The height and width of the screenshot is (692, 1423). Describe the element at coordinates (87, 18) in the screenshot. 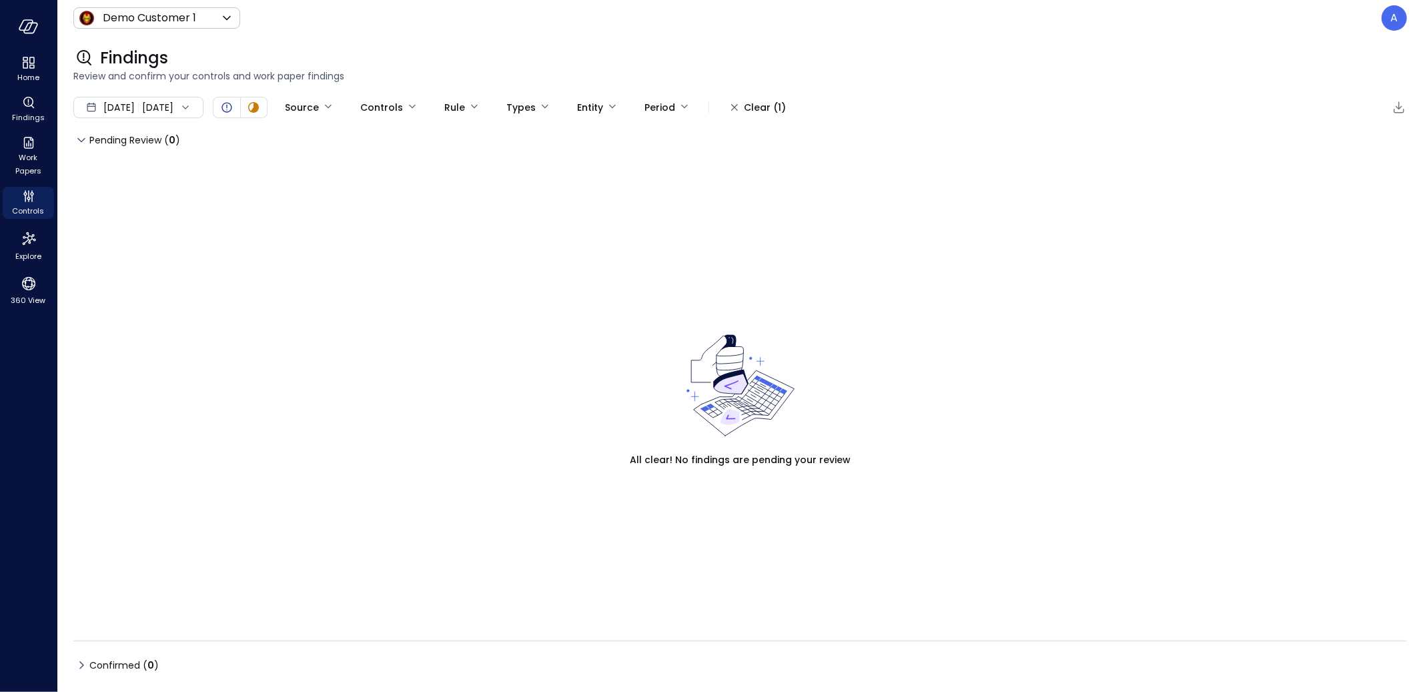

I see `img: Icon` at that location.